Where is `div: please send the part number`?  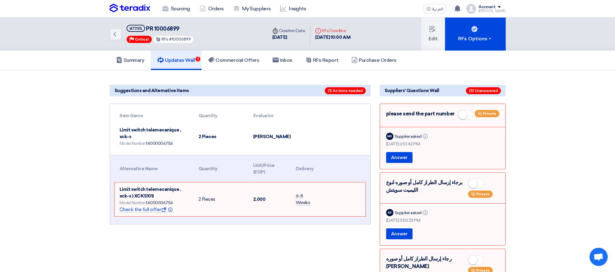
div: please send the part number is located at coordinates (442, 116).